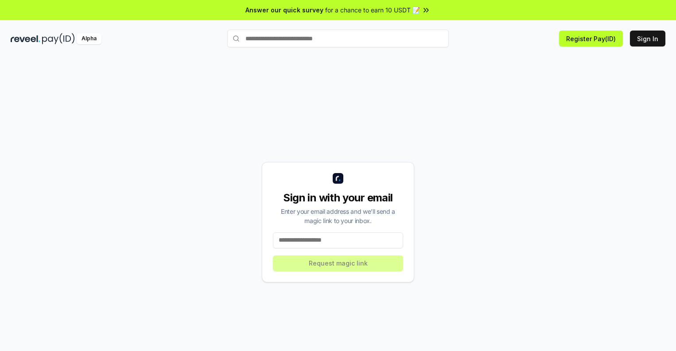 The width and height of the screenshot is (676, 351). Describe the element at coordinates (338, 198) in the screenshot. I see `div: Sign in with your email` at that location.